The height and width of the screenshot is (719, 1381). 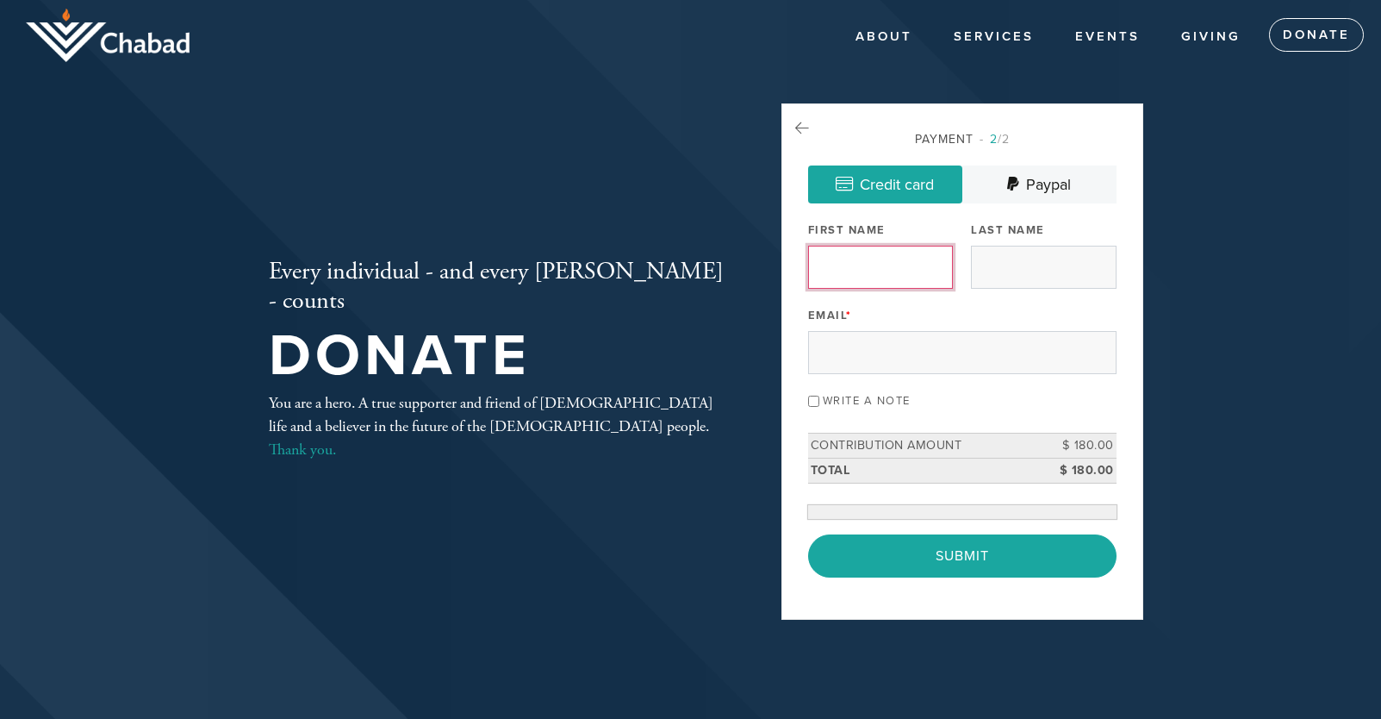 I want to click on input: Submit, so click(x=962, y=556).